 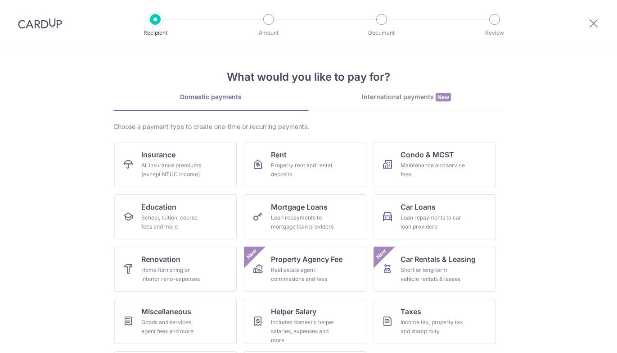 What do you see at coordinates (427, 154) in the screenshot?
I see `span: Condo & MCST` at bounding box center [427, 154].